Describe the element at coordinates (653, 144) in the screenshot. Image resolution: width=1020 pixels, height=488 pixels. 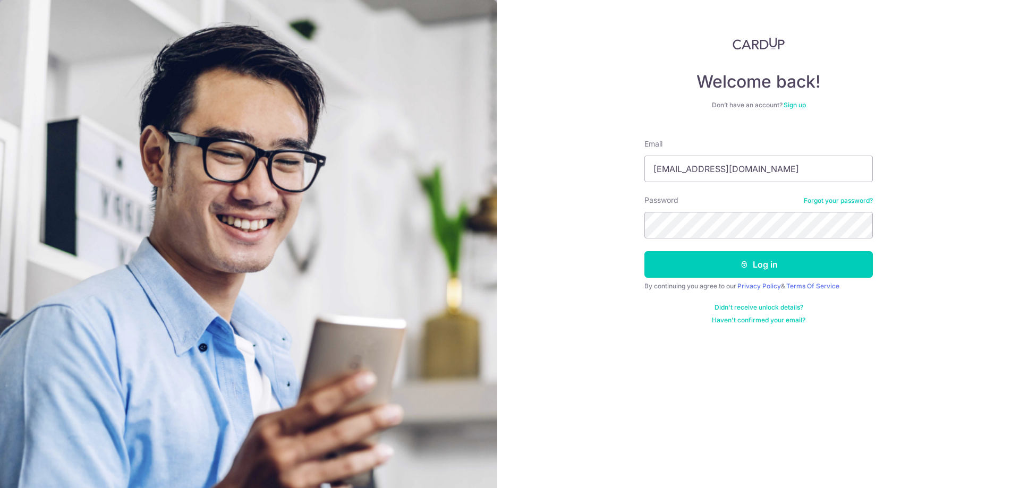
I see `label: Email` at that location.